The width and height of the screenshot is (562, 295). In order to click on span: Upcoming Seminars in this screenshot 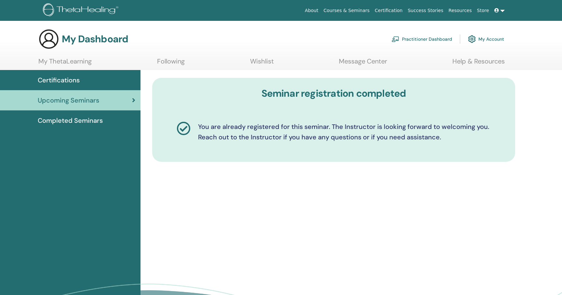, I will do `click(68, 100)`.